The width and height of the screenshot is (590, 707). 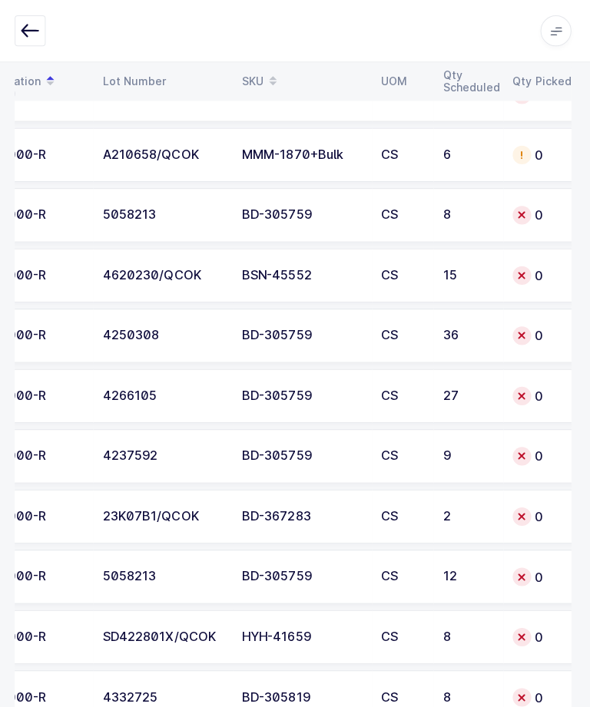 What do you see at coordinates (166, 154) in the screenshot?
I see `div: A210658/QCOK` at bounding box center [166, 154].